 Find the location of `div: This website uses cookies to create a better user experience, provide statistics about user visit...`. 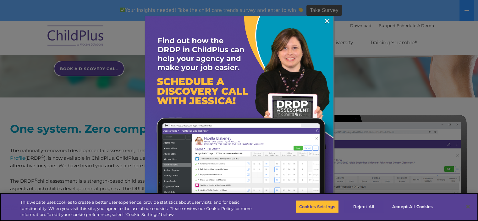

div: This website uses cookies to create a better user experience, provide statistics about user visit... is located at coordinates (142, 208).